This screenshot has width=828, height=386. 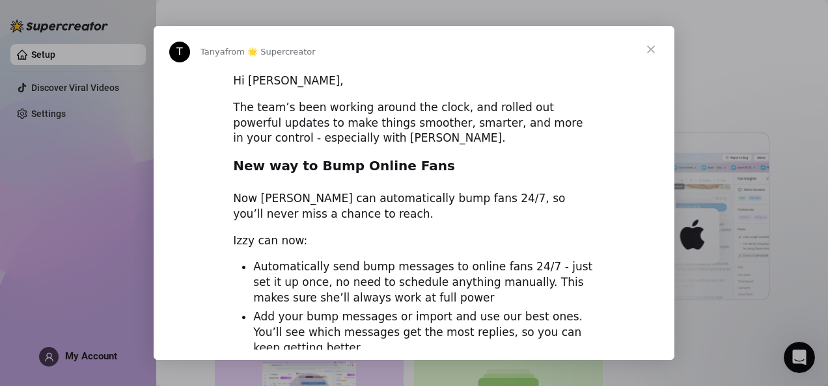 What do you see at coordinates (213, 51) in the screenshot?
I see `span: Tanya` at bounding box center [213, 51].